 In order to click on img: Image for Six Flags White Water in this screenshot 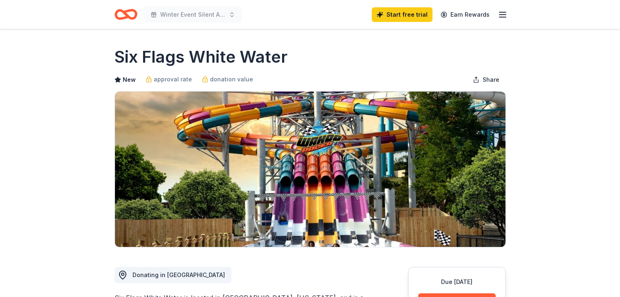, I will do `click(310, 169)`.